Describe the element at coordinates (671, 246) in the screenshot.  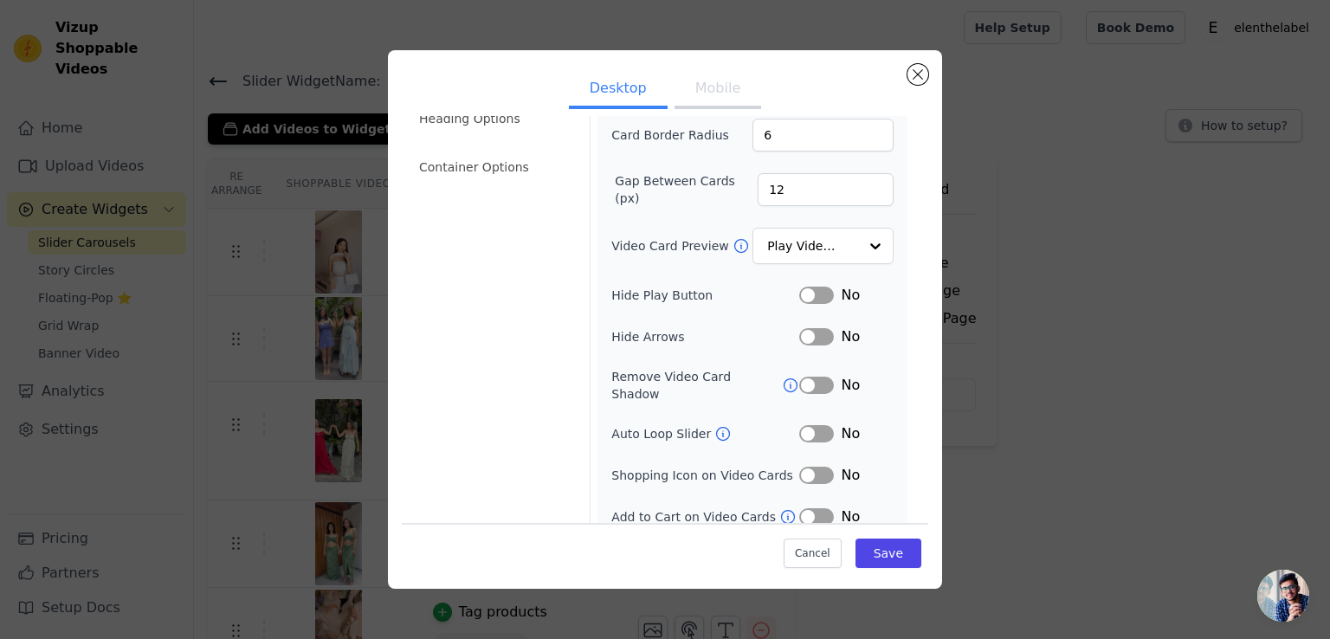
I see `label: Video Card Preview` at that location.